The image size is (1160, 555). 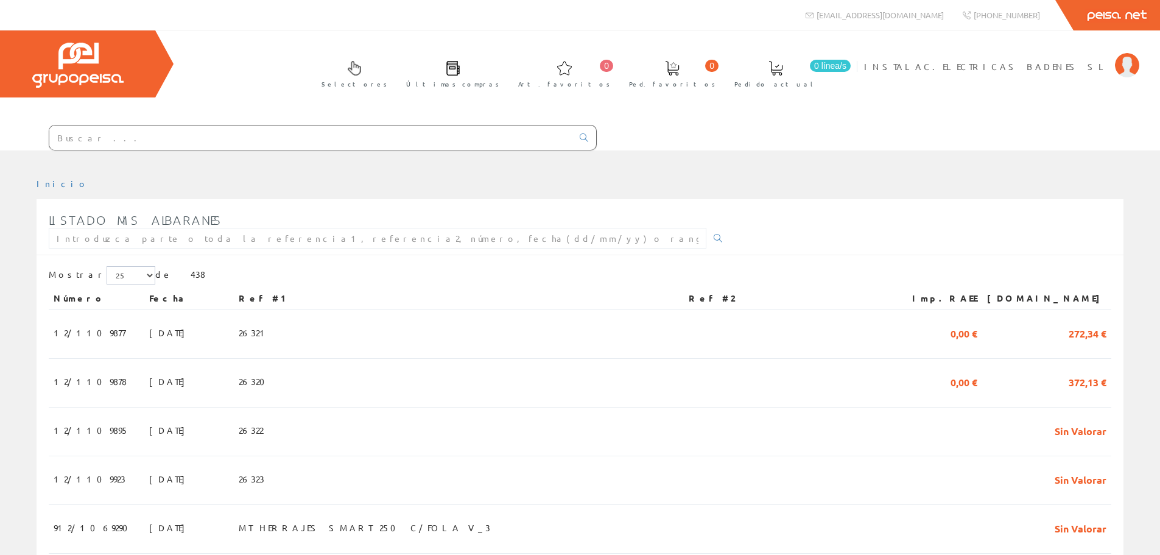 What do you see at coordinates (1088, 381) in the screenshot?
I see `span: 372,13 €` at bounding box center [1088, 381].